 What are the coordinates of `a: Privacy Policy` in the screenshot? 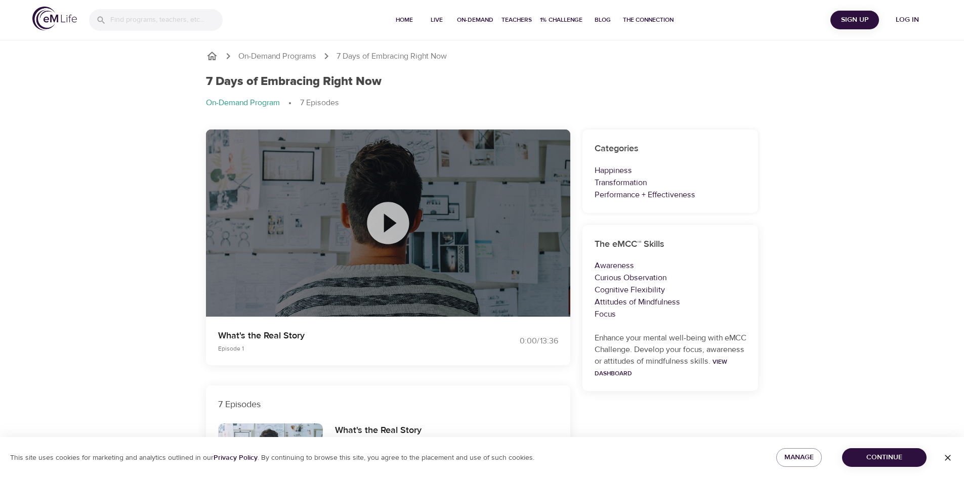 It's located at (235, 458).